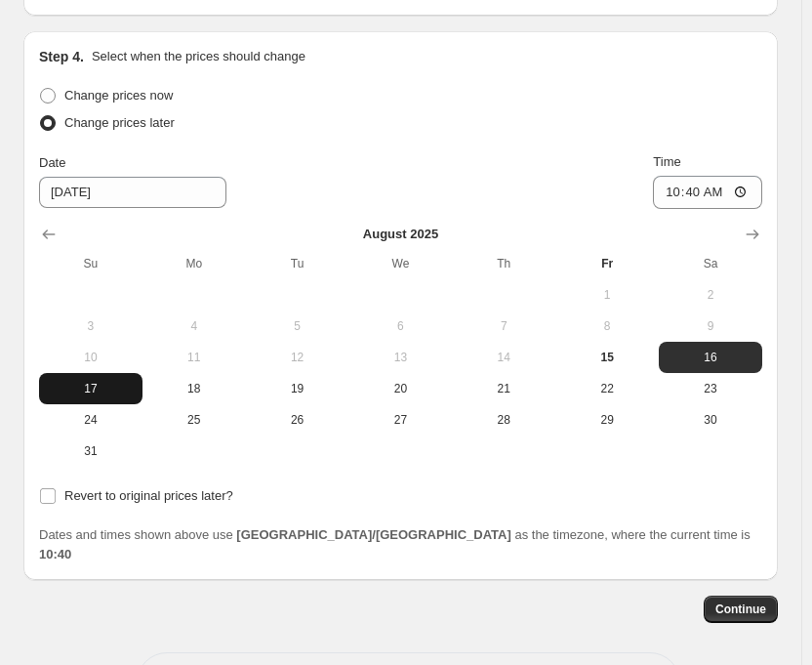  What do you see at coordinates (194, 388) in the screenshot?
I see `button: Monday August 18 2025` at bounding box center [194, 388].